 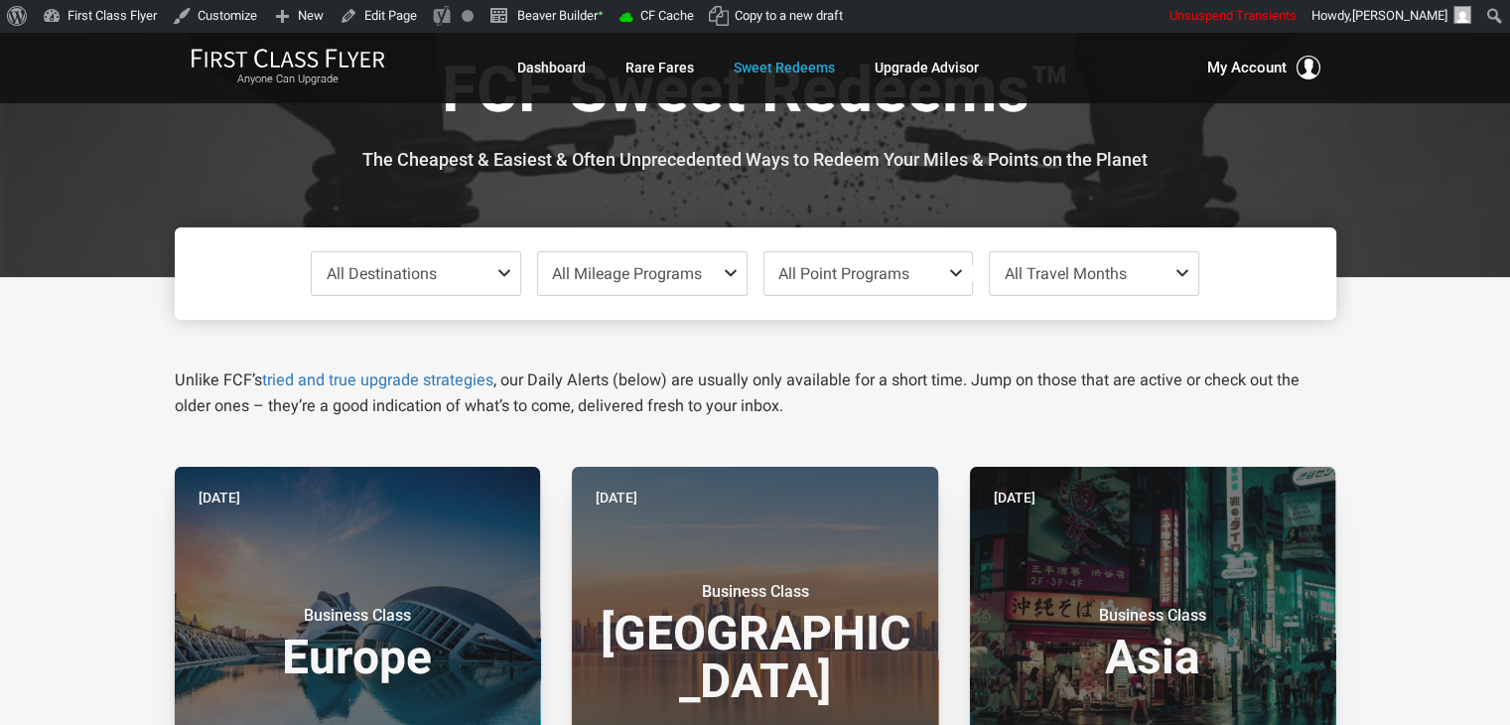 I want to click on span: All Mileage Programs, so click(x=626, y=273).